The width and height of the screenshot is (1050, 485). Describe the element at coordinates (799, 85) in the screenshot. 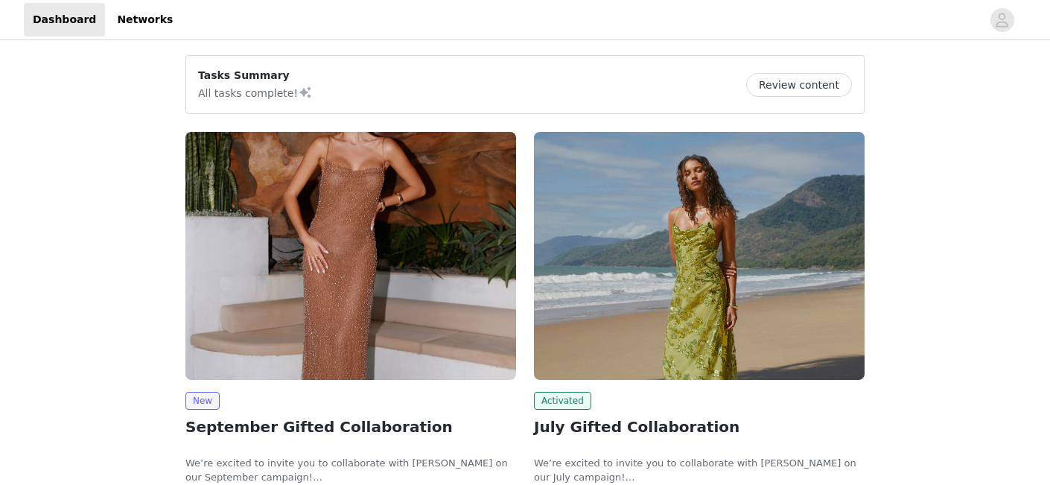

I see `button: Review content` at that location.